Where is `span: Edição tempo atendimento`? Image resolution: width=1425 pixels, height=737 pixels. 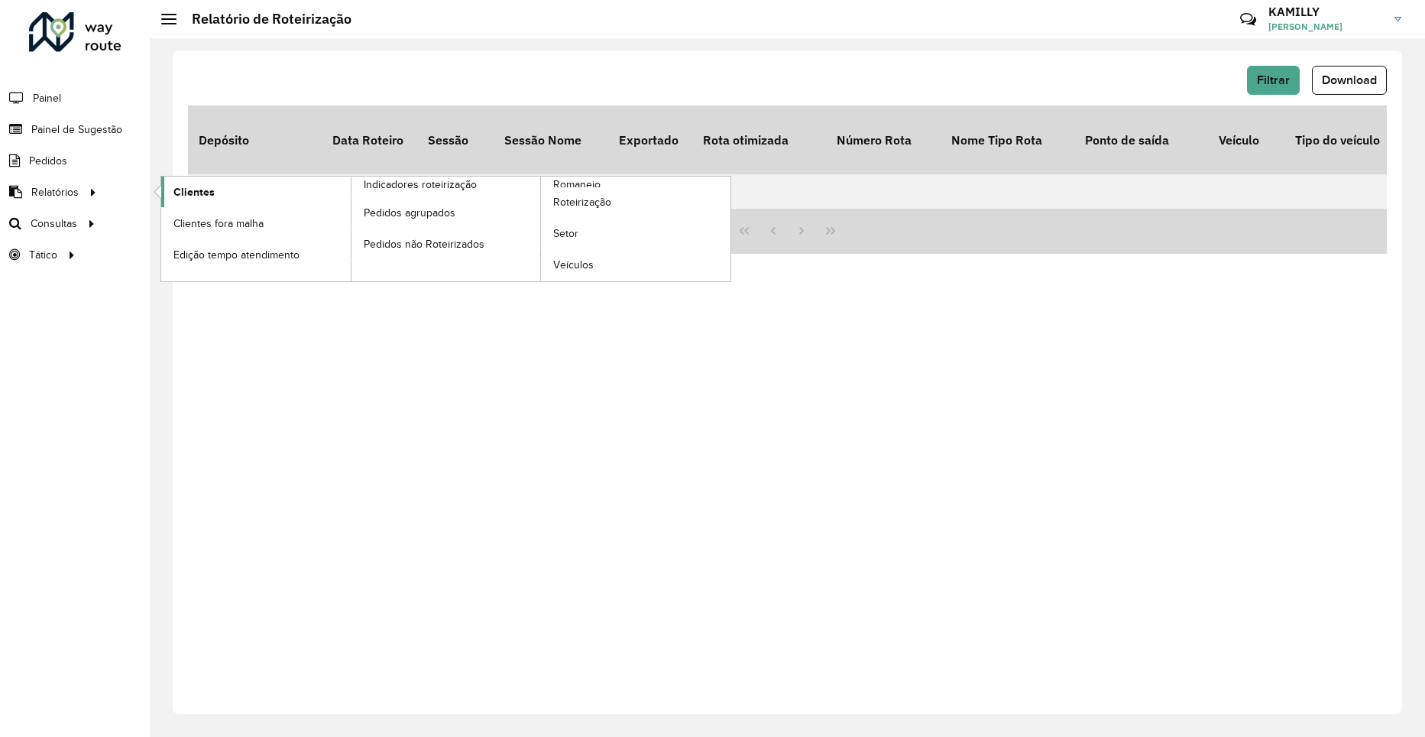 span: Edição tempo atendimento is located at coordinates (236, 254).